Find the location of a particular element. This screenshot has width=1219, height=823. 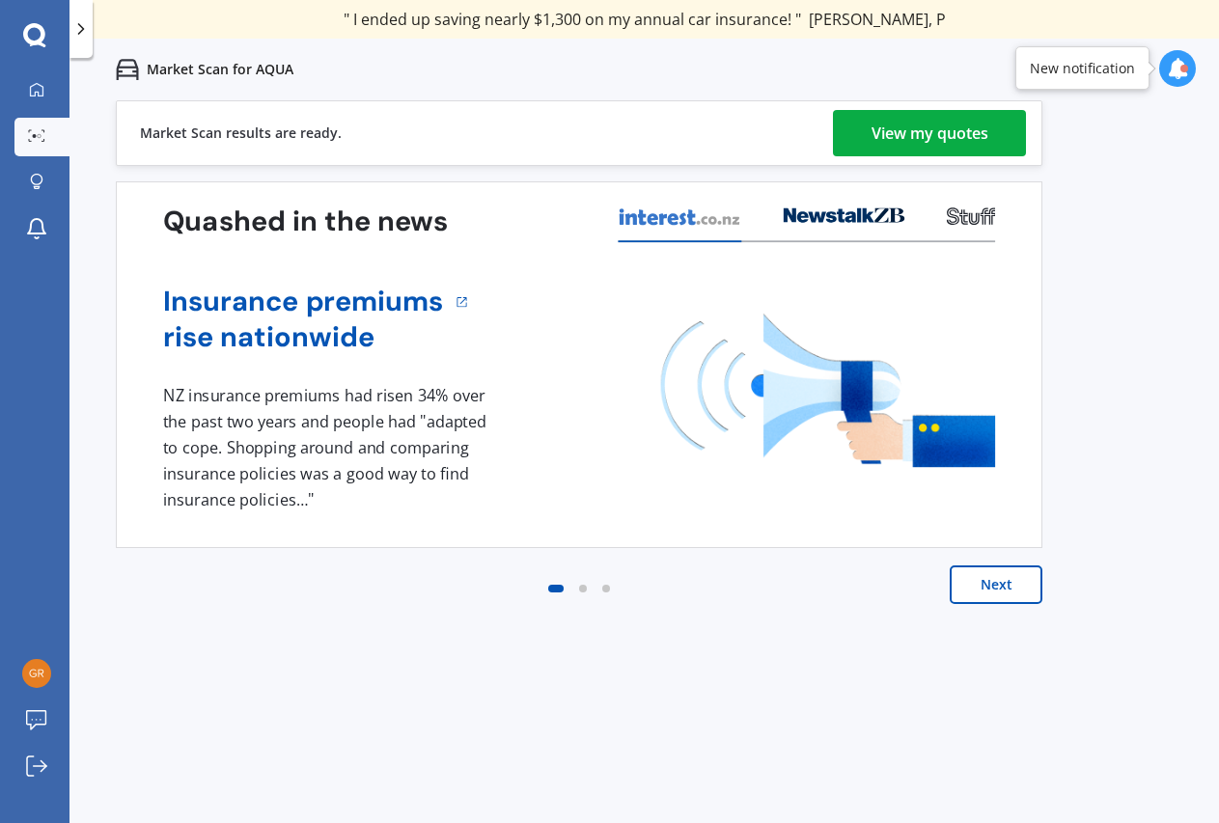

div: New notification is located at coordinates (1082, 69).